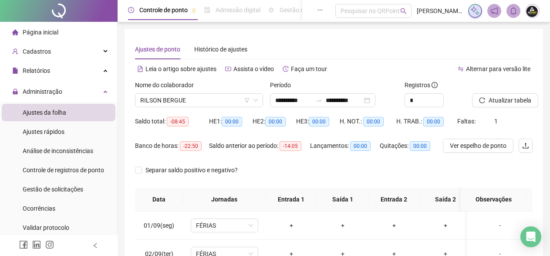  Describe the element at coordinates (291, 199) in the screenshot. I see `th: Entrada 1` at that location.